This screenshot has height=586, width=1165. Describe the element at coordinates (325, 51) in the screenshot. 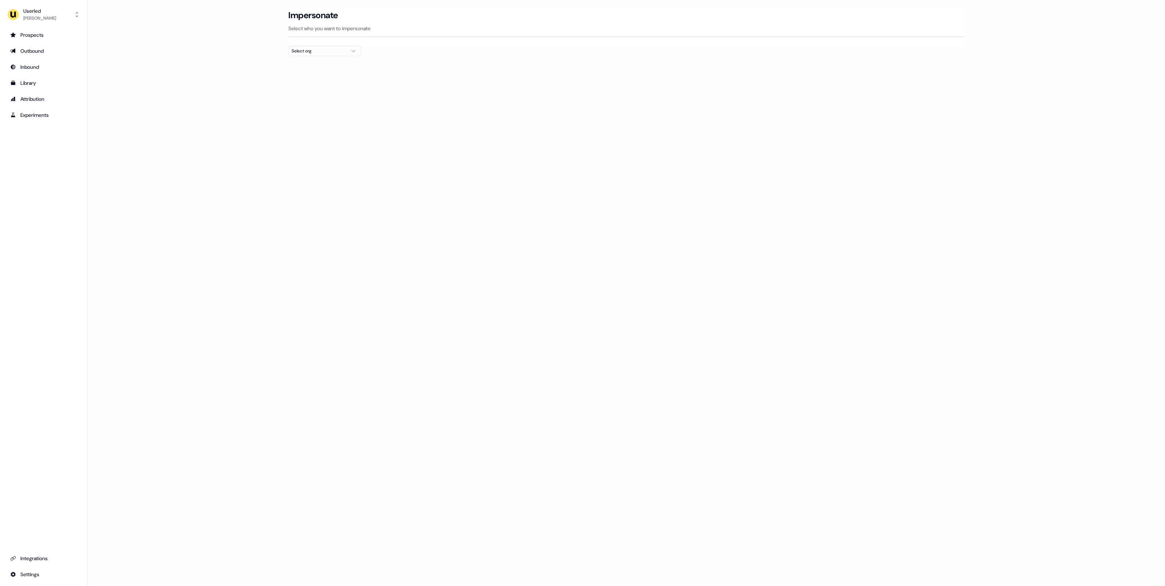

I see `button: Select org` at that location.